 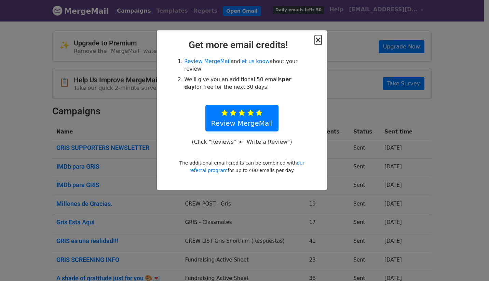 I want to click on strong: per day, so click(x=238, y=83).